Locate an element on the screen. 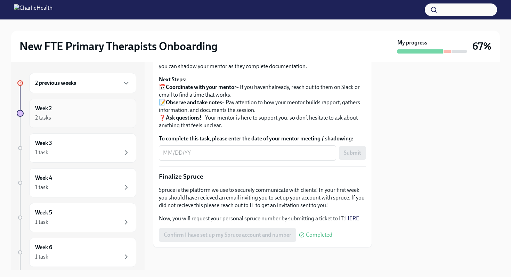 The width and height of the screenshot is (511, 277). strong: My progress is located at coordinates (412, 43).